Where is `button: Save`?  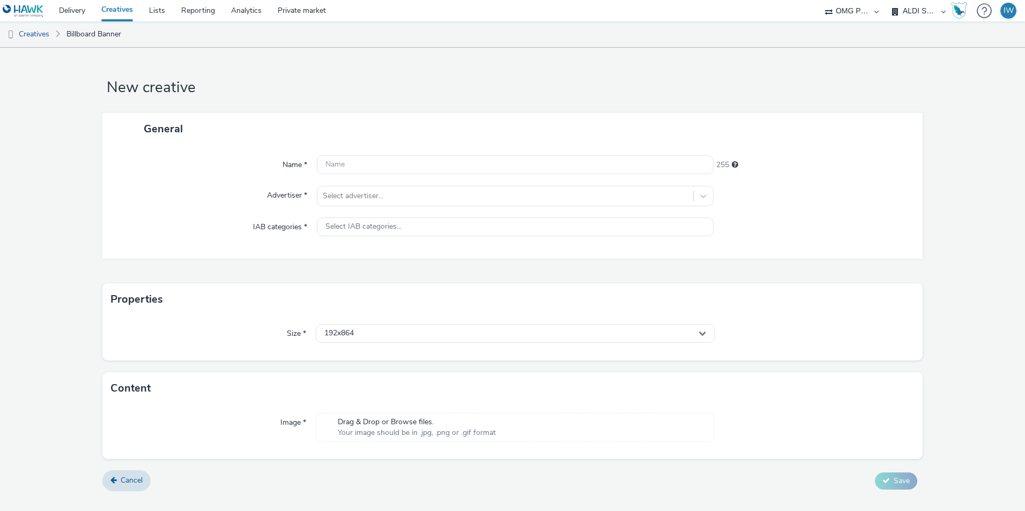
button: Save is located at coordinates (896, 481).